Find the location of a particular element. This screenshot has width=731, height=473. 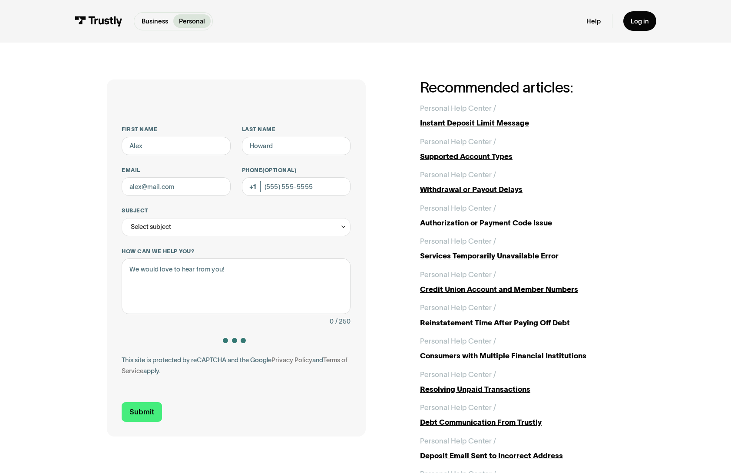

h2: Recommended articles: is located at coordinates (522, 87).